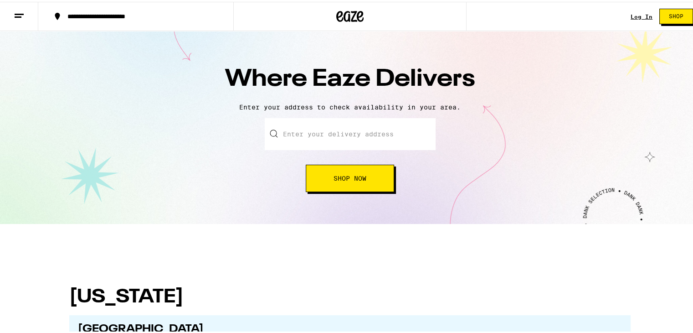  I want to click on input: Enter your delivery address, so click(350, 132).